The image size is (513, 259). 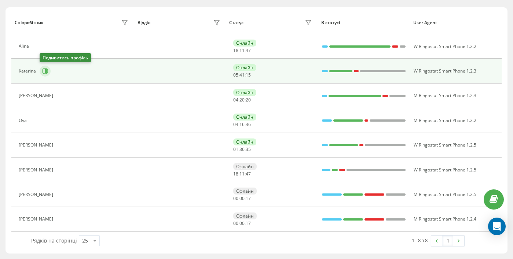 What do you see at coordinates (448, 241) in the screenshot?
I see `a: 1` at bounding box center [448, 241].